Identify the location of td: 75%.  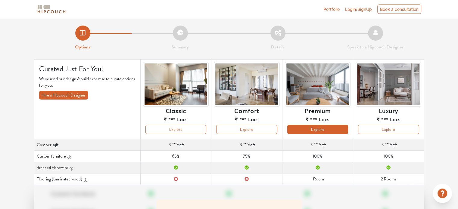
(246, 156).